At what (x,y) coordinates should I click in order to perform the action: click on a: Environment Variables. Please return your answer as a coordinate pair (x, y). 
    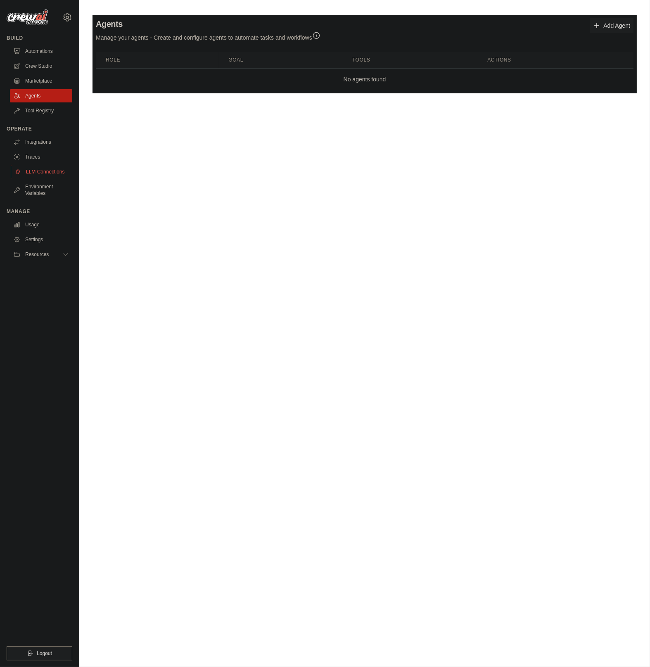
    Looking at the image, I should click on (41, 190).